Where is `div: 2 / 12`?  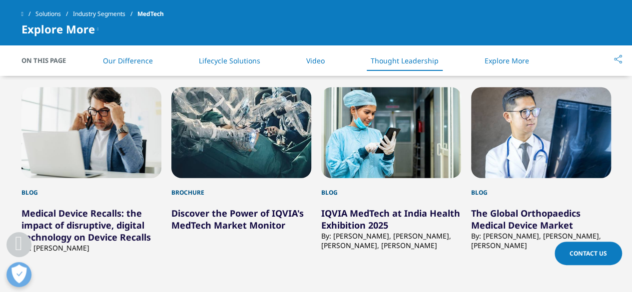 div: 2 / 12 is located at coordinates (241, 170).